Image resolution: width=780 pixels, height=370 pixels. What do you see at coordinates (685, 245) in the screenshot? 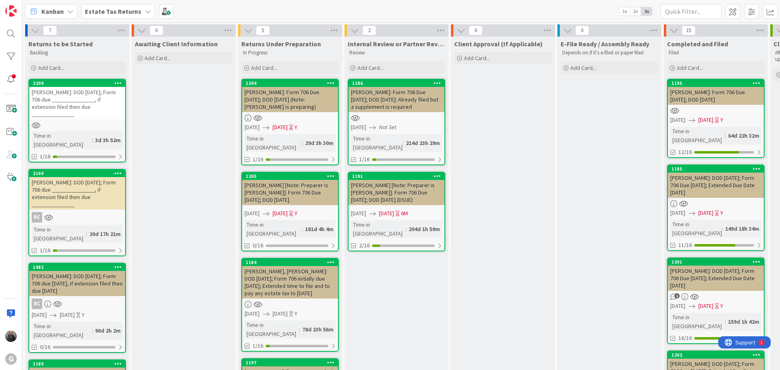
I see `span: 11/16` at bounding box center [685, 245].